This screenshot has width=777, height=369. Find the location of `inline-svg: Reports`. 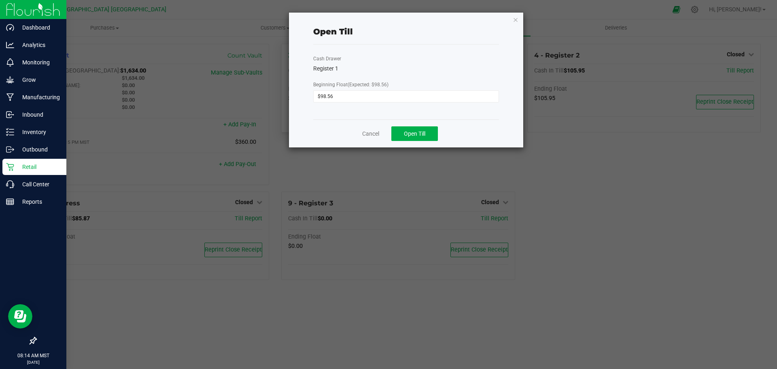

inline-svg: Reports is located at coordinates (10, 201).